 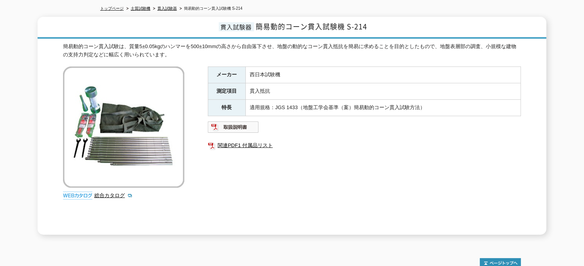 I want to click on a: 総合カタログ, so click(x=113, y=195).